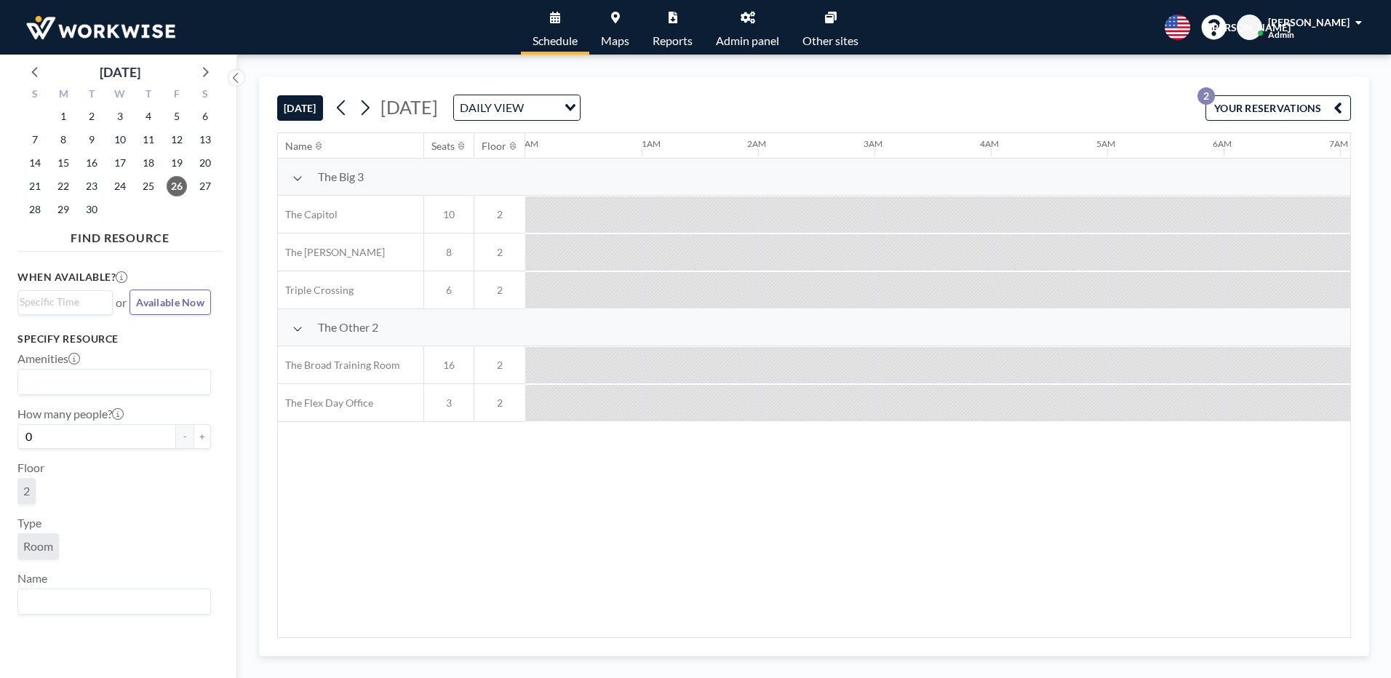 The height and width of the screenshot is (678, 1391). Describe the element at coordinates (177, 116) in the screenshot. I see `span: Friday, September 5, 2025` at that location.